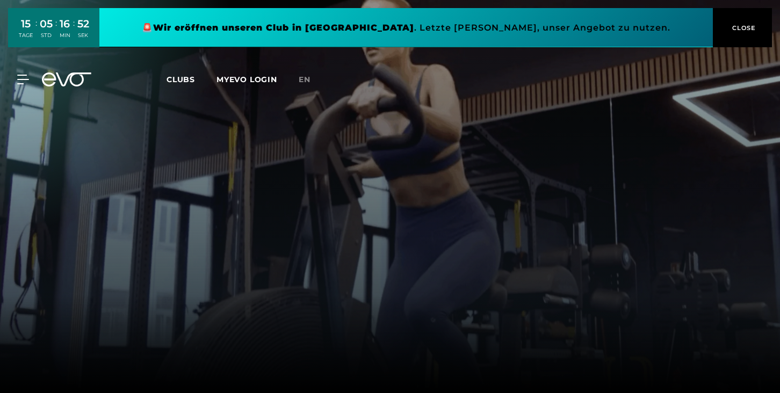 Image resolution: width=780 pixels, height=393 pixels. I want to click on button: CLOSE, so click(742, 27).